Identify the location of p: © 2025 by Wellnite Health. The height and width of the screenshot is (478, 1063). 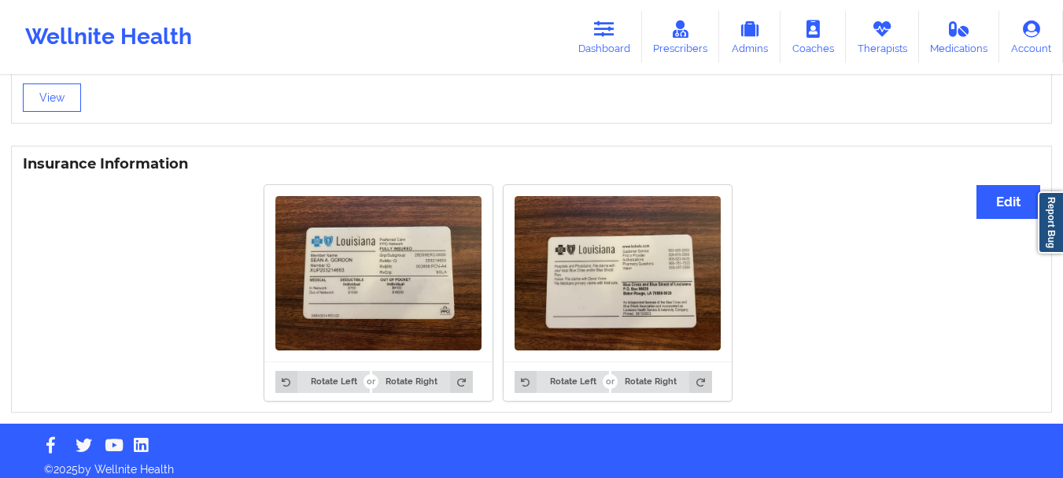
(531, 463).